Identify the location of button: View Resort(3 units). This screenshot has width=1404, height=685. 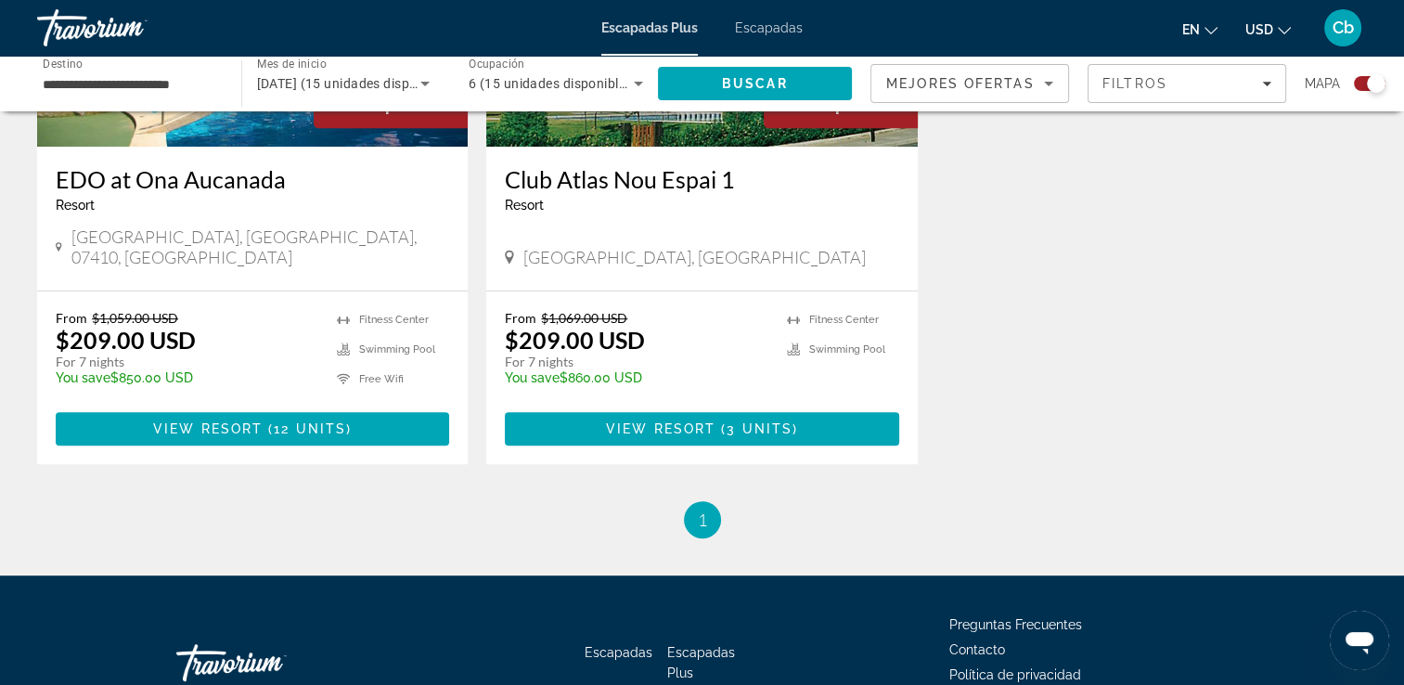
(701, 429).